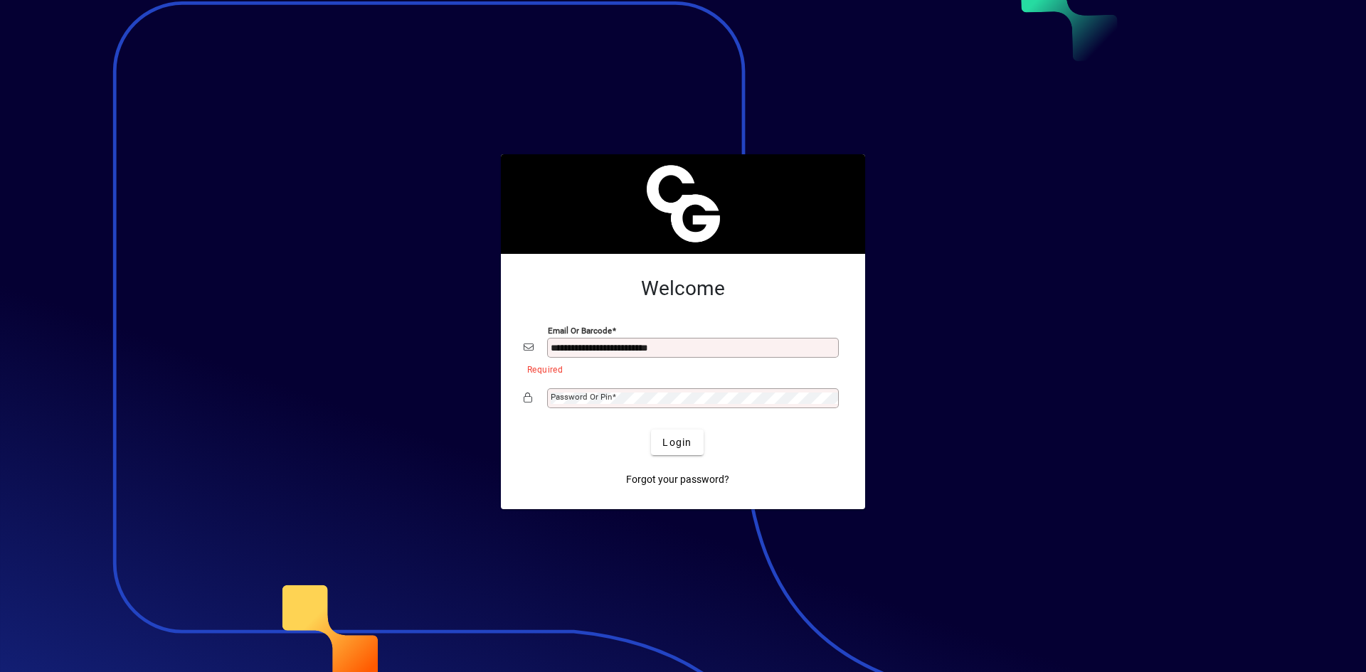 The height and width of the screenshot is (672, 1366). I want to click on mat-label: Email or Barcode, so click(580, 331).